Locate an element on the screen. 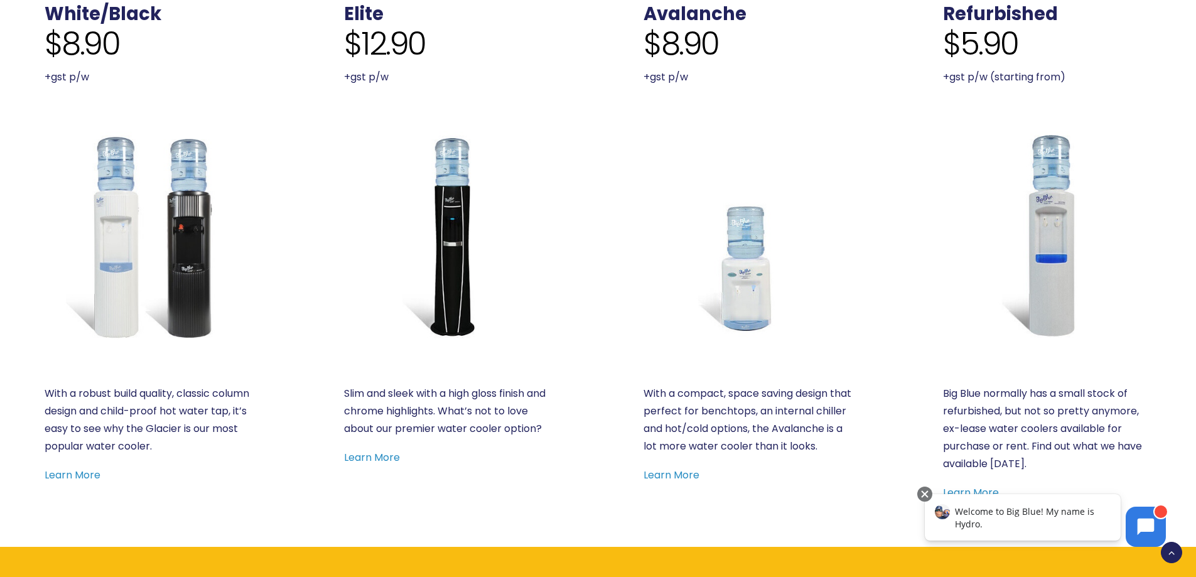  a: Glacier White or Black is located at coordinates (149, 236).